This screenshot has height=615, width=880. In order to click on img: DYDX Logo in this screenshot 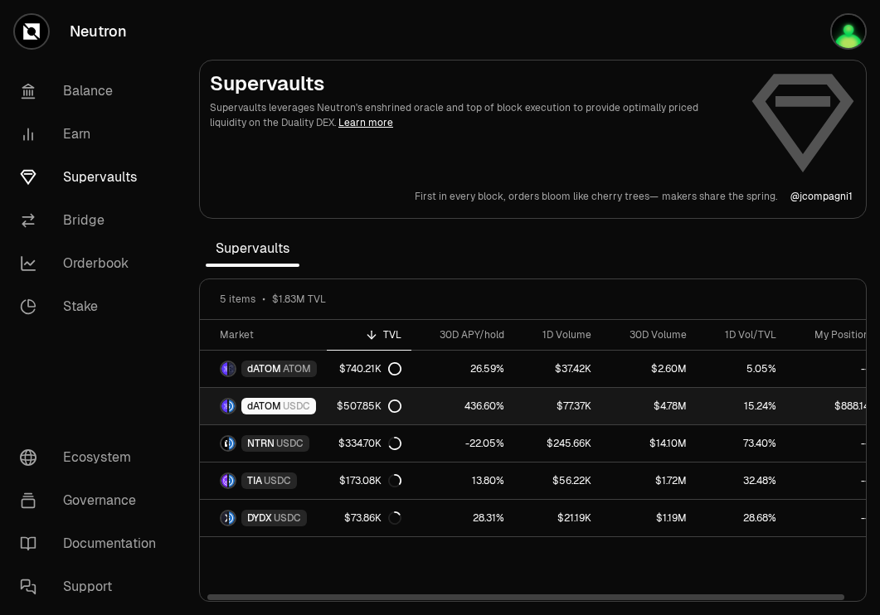, I will do `click(224, 518)`.